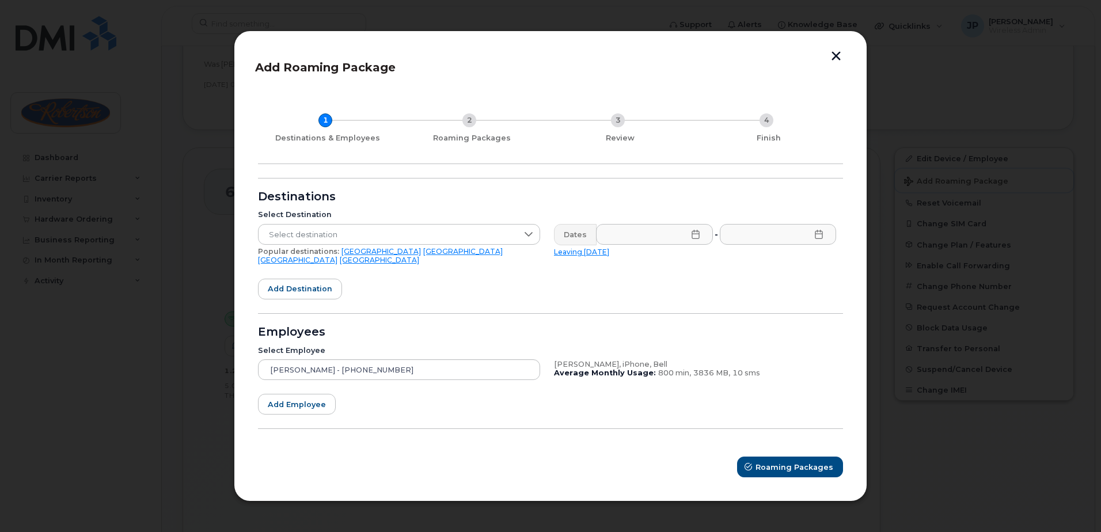 The height and width of the screenshot is (532, 1101). What do you see at coordinates (300, 289) in the screenshot?
I see `button: Add destination` at bounding box center [300, 289].